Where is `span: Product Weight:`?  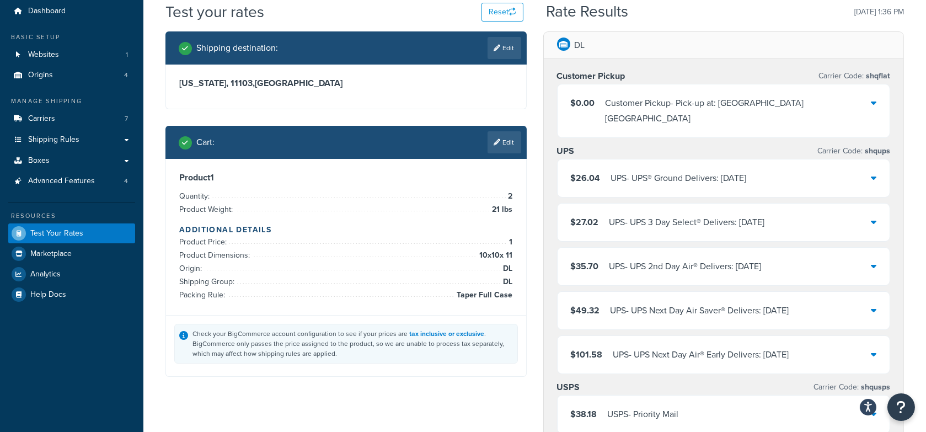
span: Product Weight: is located at coordinates (207, 209).